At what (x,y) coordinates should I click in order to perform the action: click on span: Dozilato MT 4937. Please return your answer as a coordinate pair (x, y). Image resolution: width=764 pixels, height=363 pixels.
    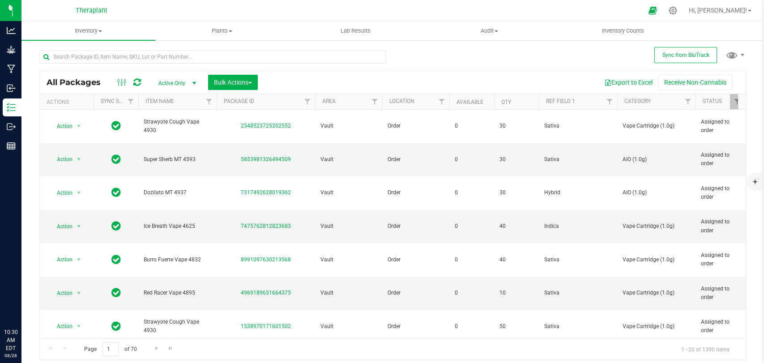
    Looking at the image, I should click on (177, 193).